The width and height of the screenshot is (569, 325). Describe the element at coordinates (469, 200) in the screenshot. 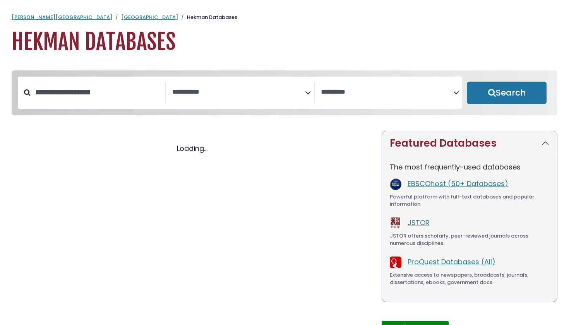

I see `div: Powerful platform with full-text databases and popular information.` at that location.